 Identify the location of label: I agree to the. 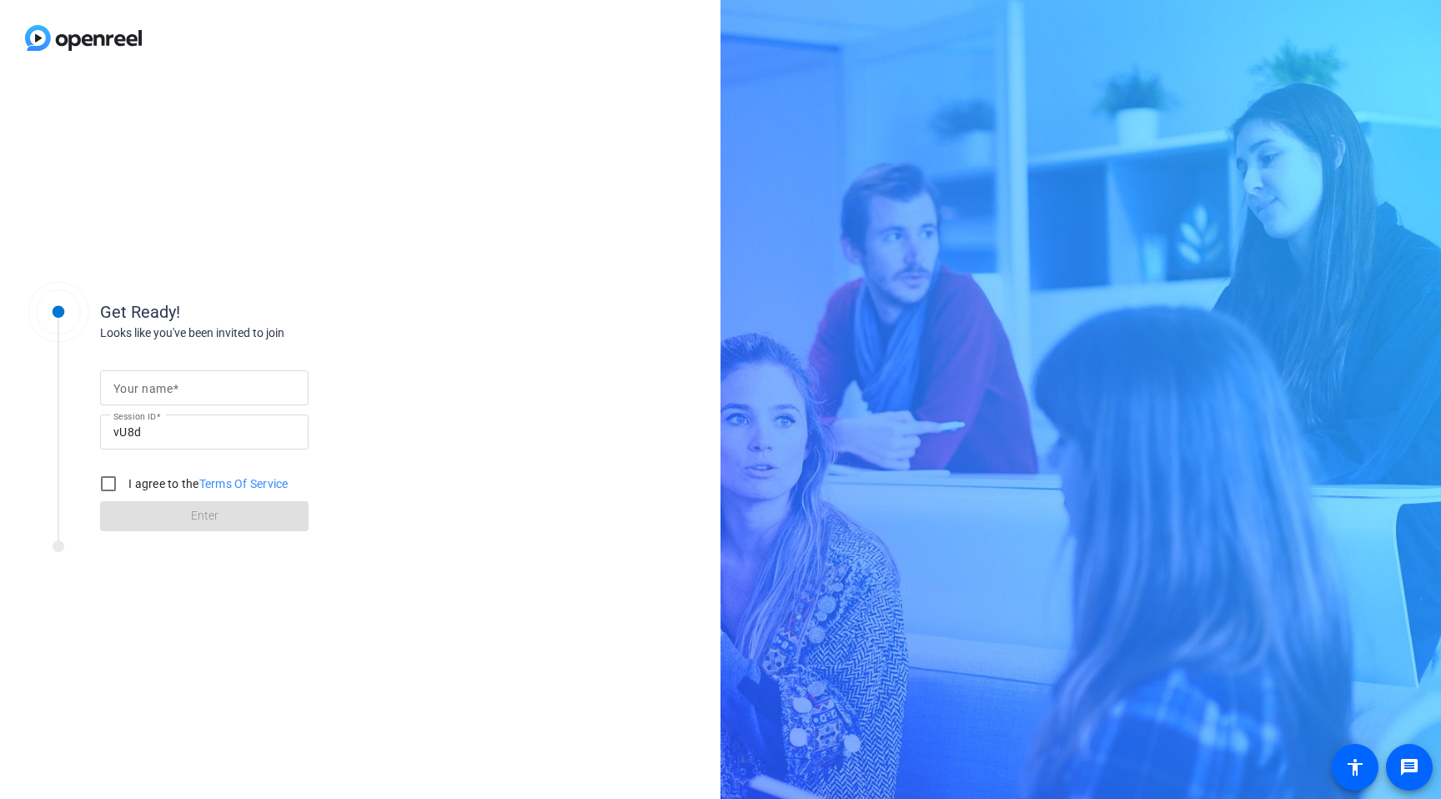
(207, 484).